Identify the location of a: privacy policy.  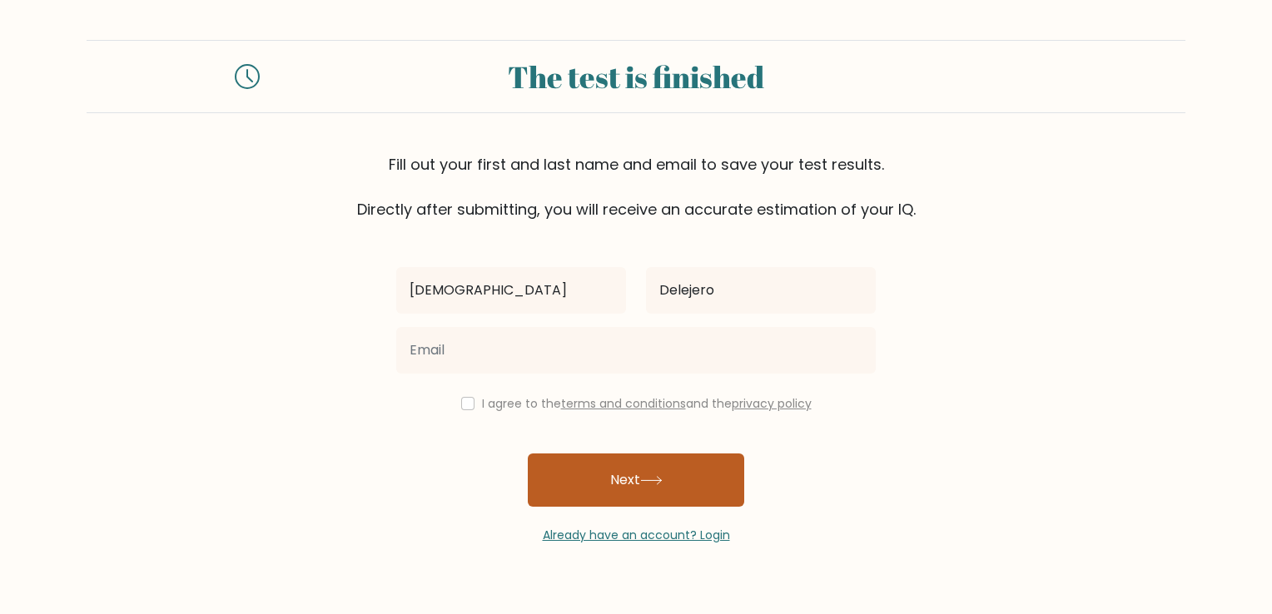
(771, 404).